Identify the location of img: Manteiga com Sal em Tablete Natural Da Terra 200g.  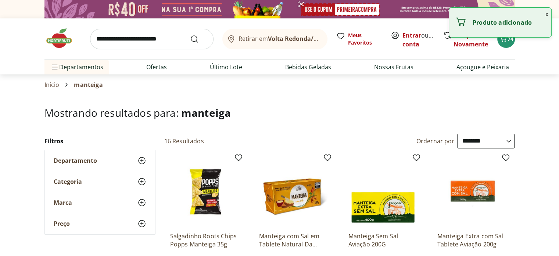
(294, 191).